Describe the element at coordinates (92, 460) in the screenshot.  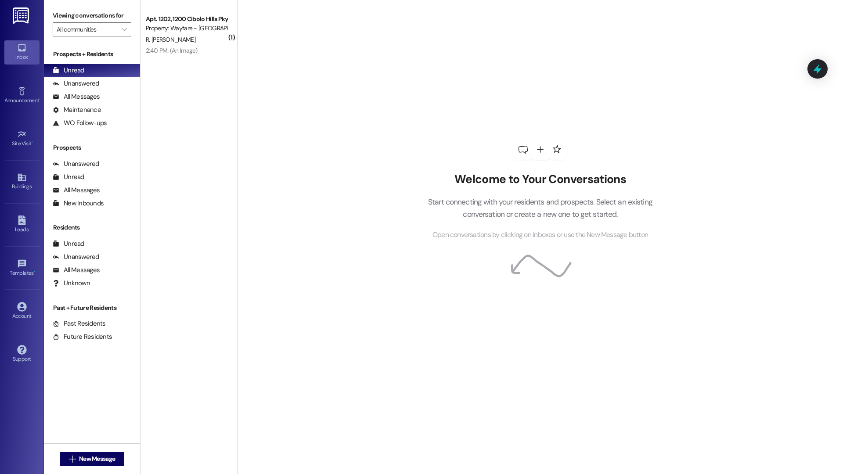
I see `button: New Message` at that location.